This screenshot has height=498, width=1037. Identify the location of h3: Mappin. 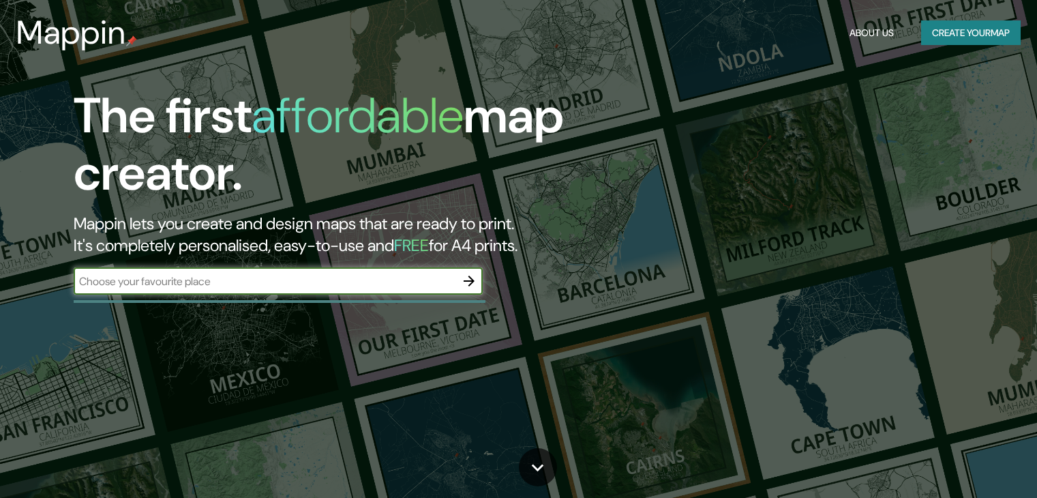
(71, 33).